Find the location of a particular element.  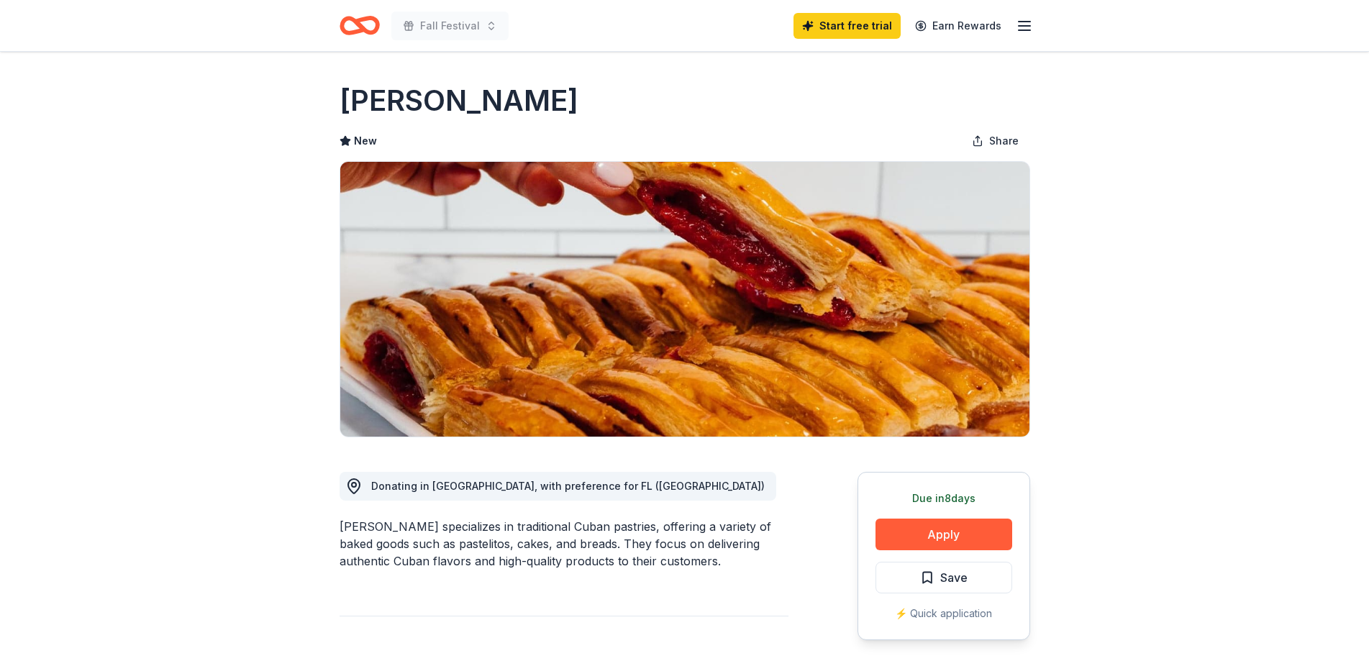

div: Due in 8 days is located at coordinates (944, 498).